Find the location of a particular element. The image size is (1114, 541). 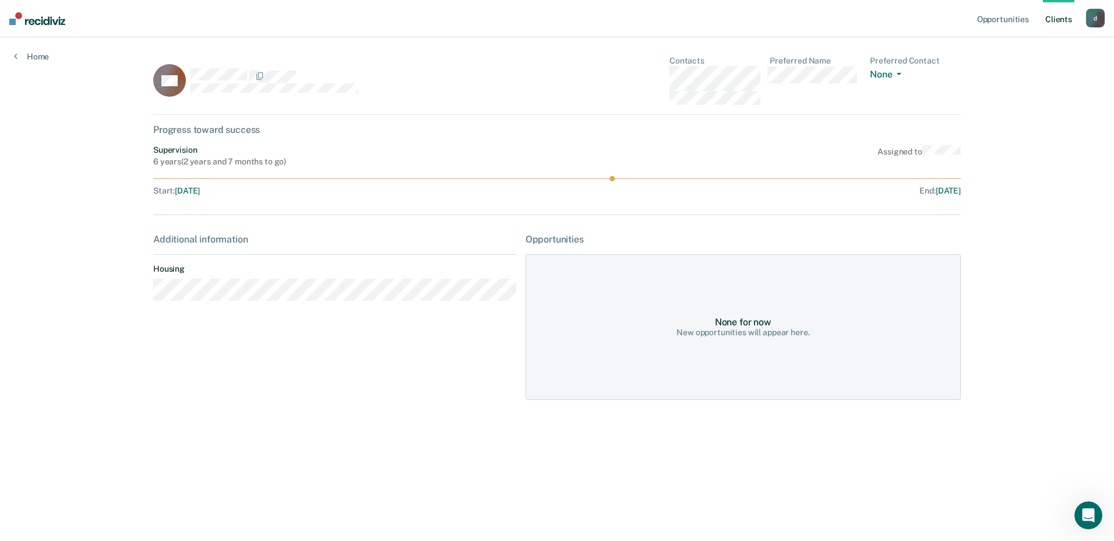

div: None for now is located at coordinates (743, 322).